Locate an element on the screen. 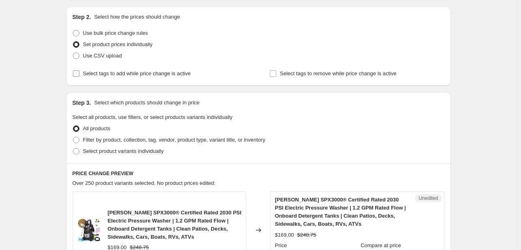 The height and width of the screenshot is (250, 521). span: Over 250 product variants selected. No product prices edited: is located at coordinates (144, 183).